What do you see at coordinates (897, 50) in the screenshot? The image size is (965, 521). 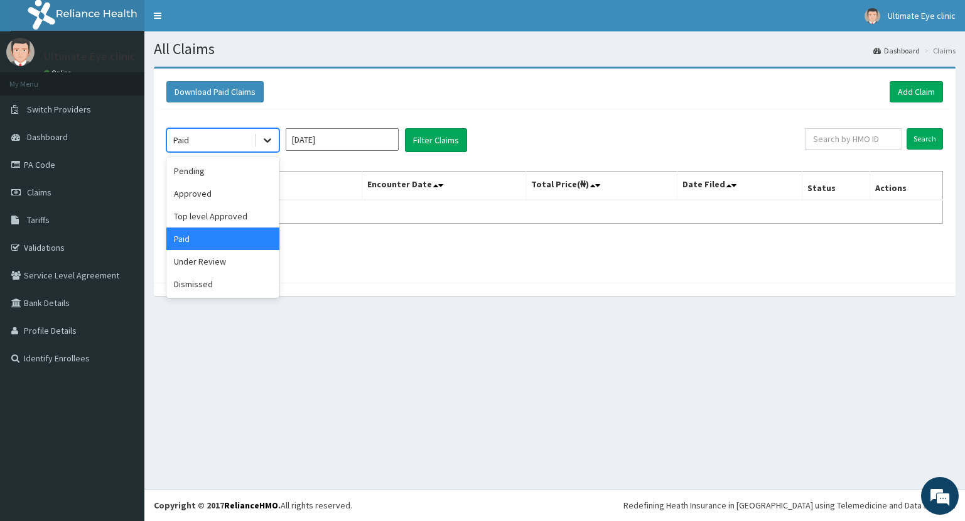 I see `a: Dashboard` at bounding box center [897, 50].